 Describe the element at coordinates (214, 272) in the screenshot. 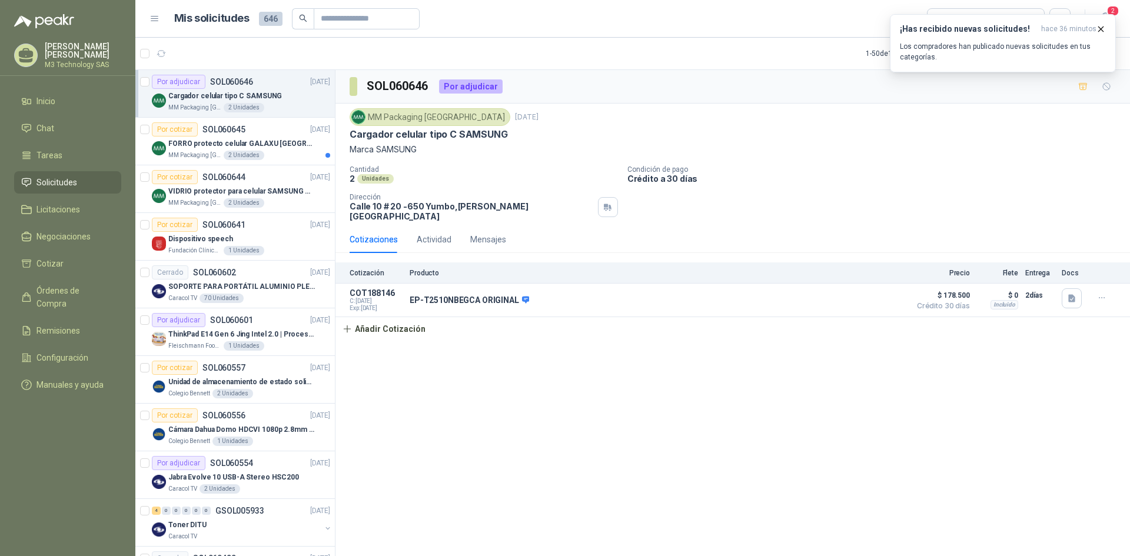

I see `p: SOL060602` at that location.